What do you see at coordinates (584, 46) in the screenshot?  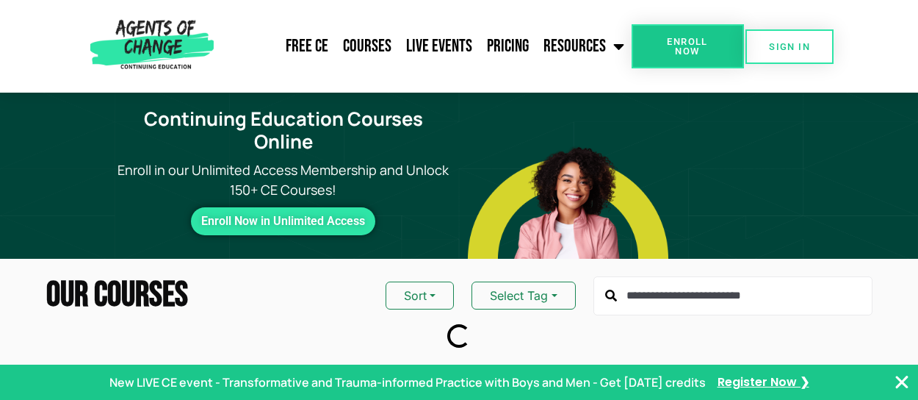 I see `a: Resources` at bounding box center [584, 46].